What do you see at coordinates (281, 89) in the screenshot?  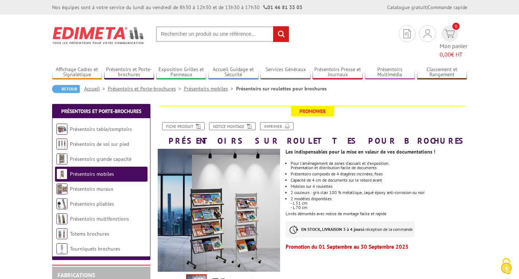 I see `li: Présentoirs sur roulettes pour brochures` at bounding box center [281, 89].